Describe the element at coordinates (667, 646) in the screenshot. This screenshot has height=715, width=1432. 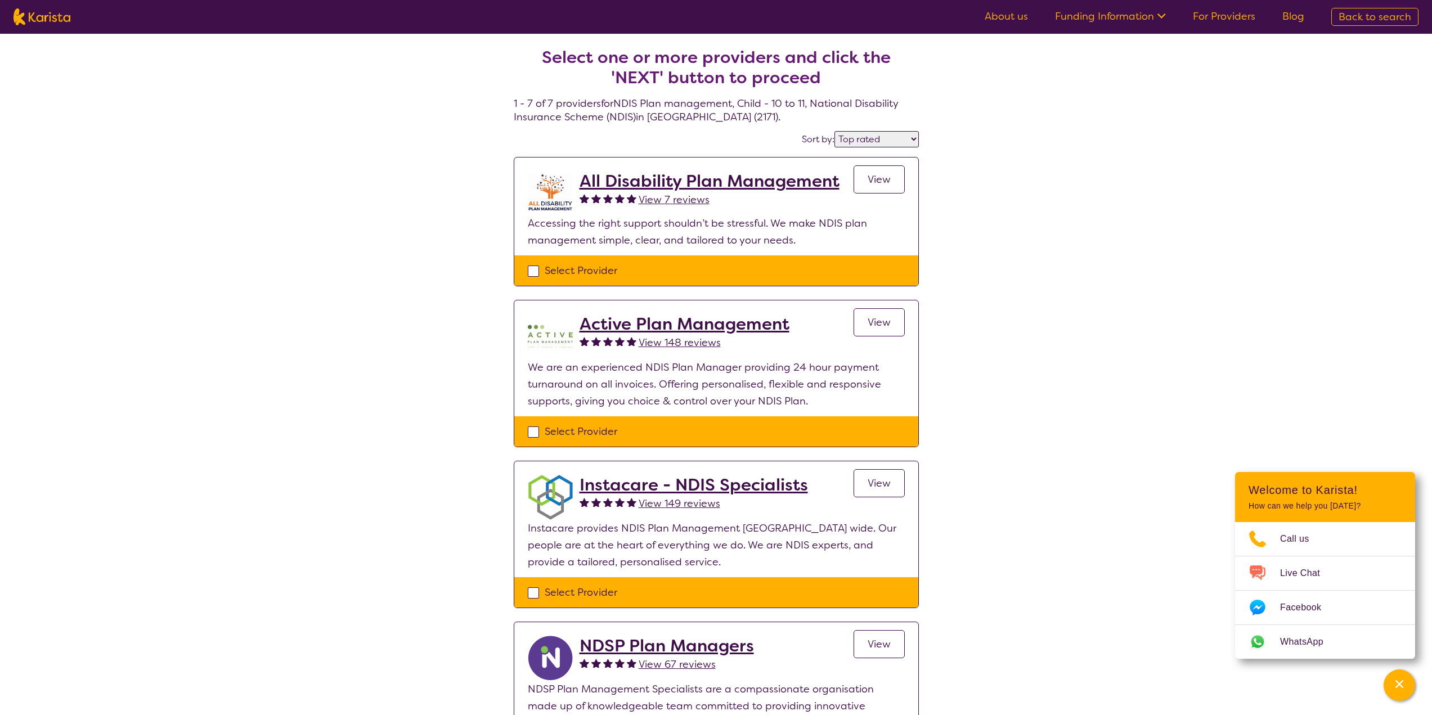
I see `h2: NDSP Plan Managers` at that location.